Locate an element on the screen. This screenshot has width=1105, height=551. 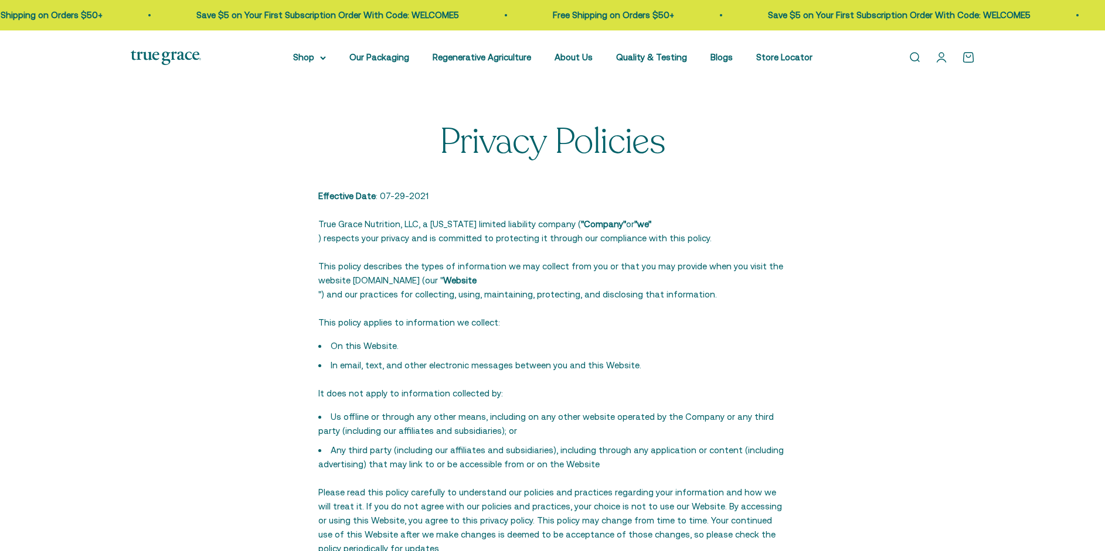
a: Store Locator is located at coordinates (784, 57).